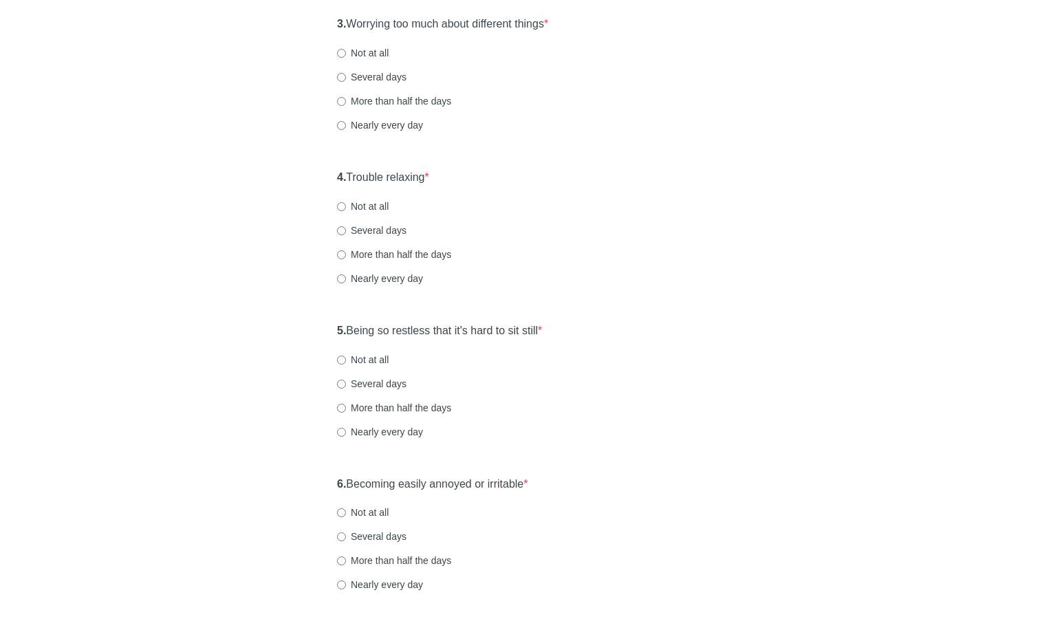 This screenshot has height=630, width=1042. I want to click on label: Worrying too much about different things, so click(442, 24).